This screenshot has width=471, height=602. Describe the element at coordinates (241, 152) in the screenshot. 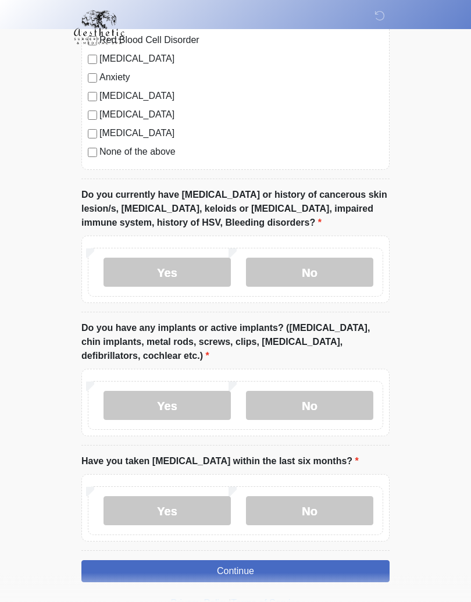

I see `label: None of the above` at that location.